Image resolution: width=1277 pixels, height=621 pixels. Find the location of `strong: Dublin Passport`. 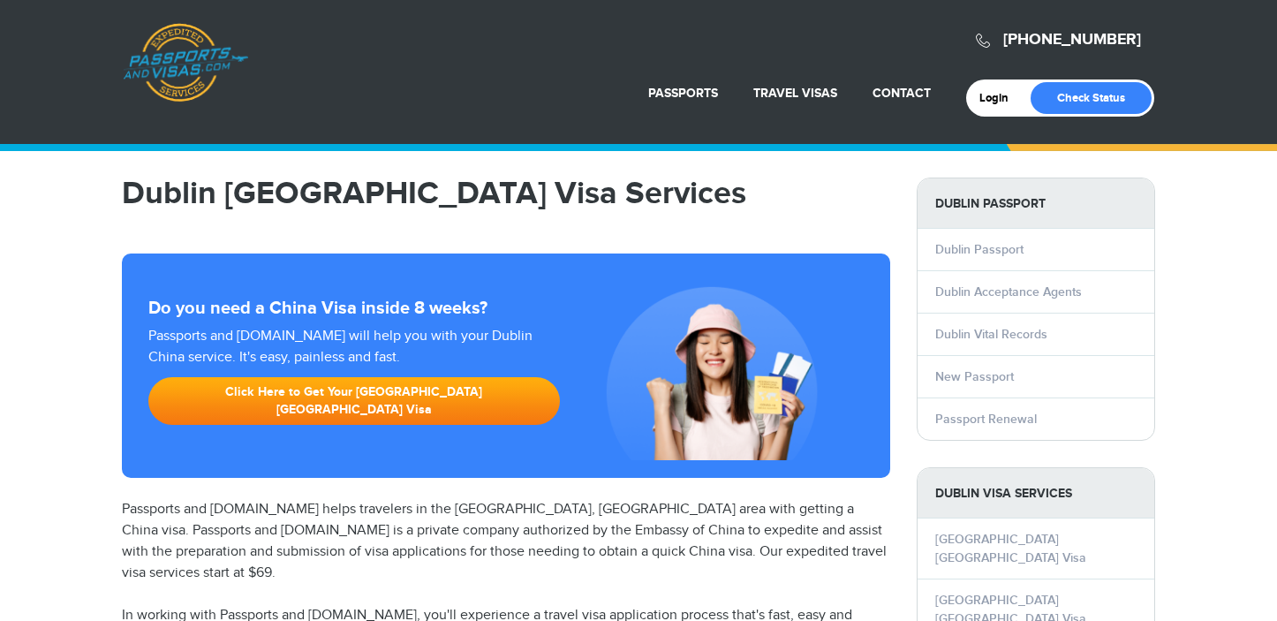

strong: Dublin Passport is located at coordinates (1036, 203).